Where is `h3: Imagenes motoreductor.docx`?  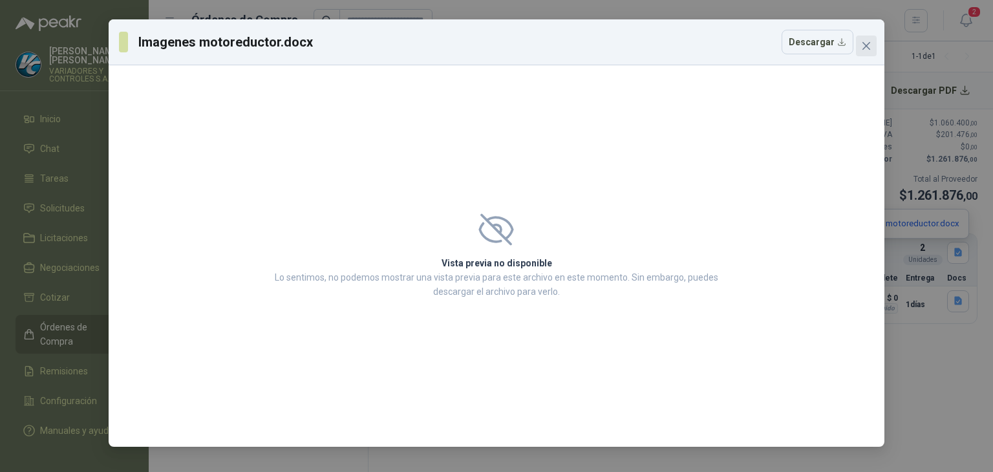
h3: Imagenes motoreductor.docx is located at coordinates (226, 42).